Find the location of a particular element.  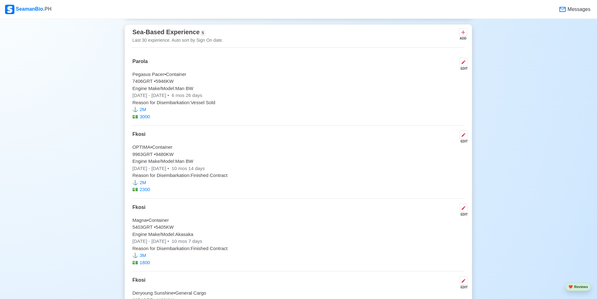

p: 2300 is located at coordinates (298, 189).